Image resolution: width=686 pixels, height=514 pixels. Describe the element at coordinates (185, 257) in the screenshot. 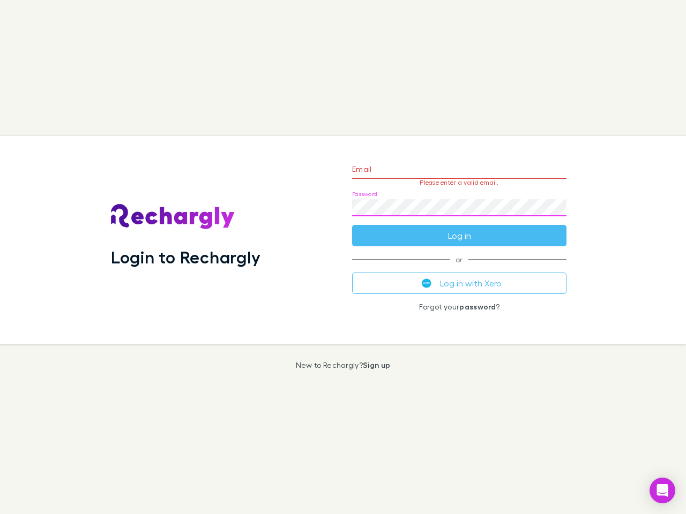

I see `h1: Login to Rechargly` at that location.